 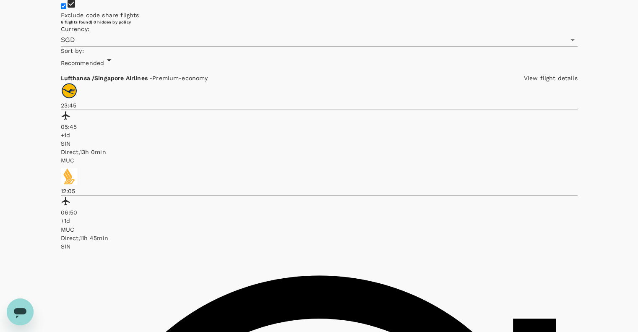 I want to click on span: Sort by :, so click(x=72, y=51).